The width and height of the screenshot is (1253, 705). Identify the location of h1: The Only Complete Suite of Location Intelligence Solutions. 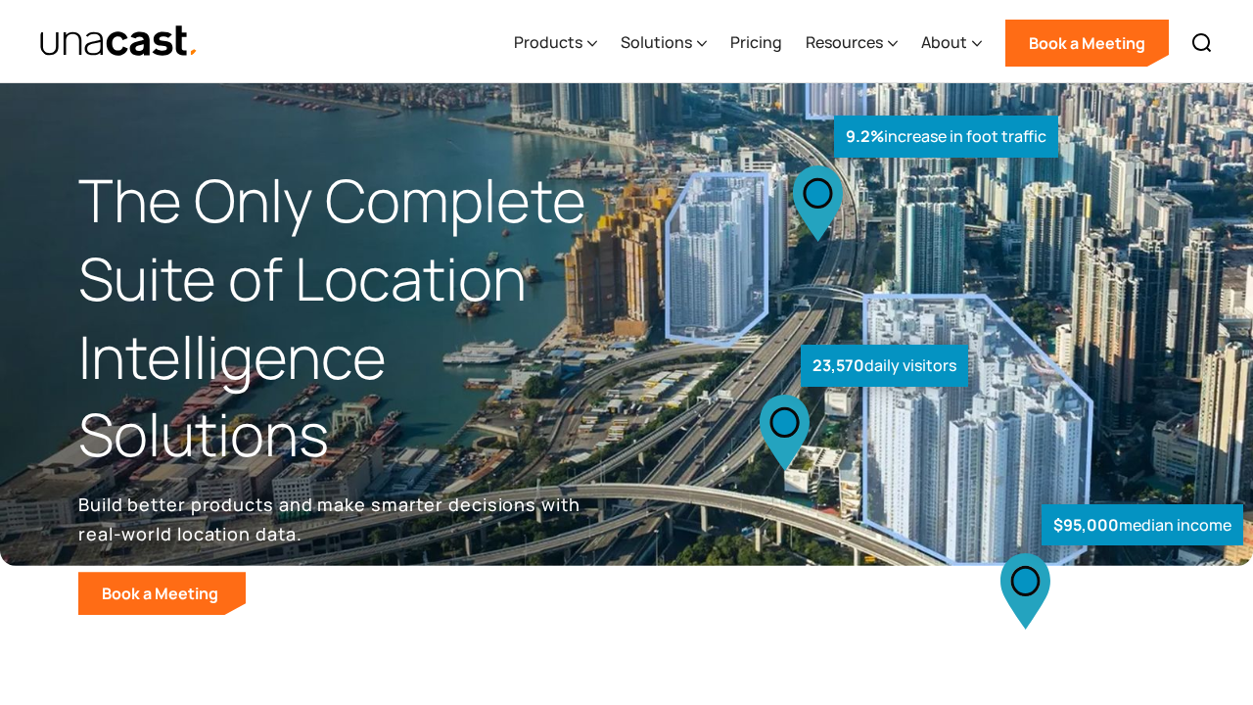
(352, 317).